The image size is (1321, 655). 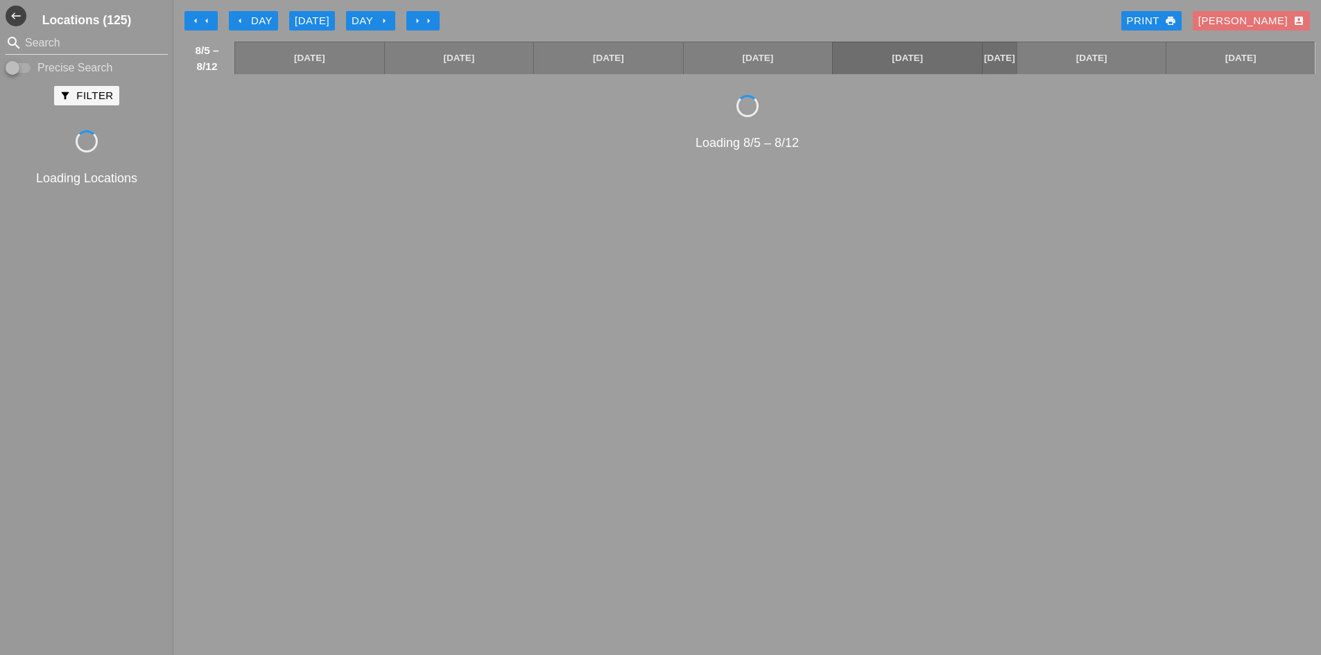 What do you see at coordinates (87, 68) in the screenshot?
I see `div: Enable Precise search to match search terms exactly.` at bounding box center [87, 68].